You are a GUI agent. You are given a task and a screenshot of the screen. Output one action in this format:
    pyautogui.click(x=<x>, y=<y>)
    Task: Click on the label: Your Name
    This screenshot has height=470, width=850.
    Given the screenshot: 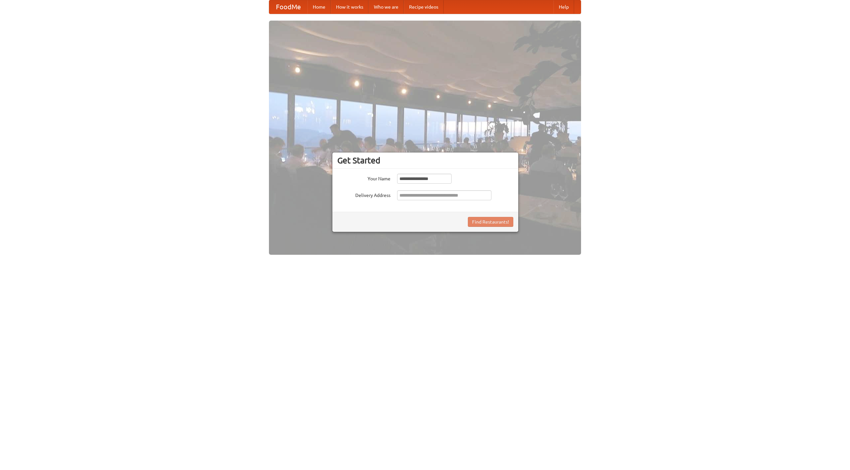 What is the action you would take?
    pyautogui.click(x=364, y=178)
    